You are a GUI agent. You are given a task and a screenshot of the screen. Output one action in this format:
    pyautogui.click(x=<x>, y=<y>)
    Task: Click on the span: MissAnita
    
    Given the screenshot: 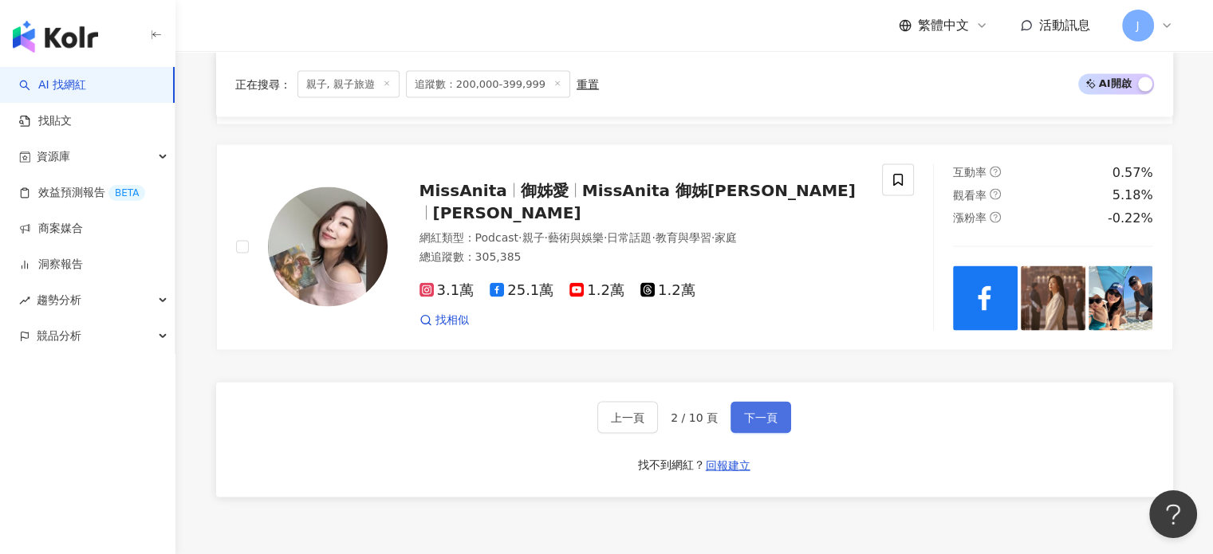 What is the action you would take?
    pyautogui.click(x=463, y=191)
    